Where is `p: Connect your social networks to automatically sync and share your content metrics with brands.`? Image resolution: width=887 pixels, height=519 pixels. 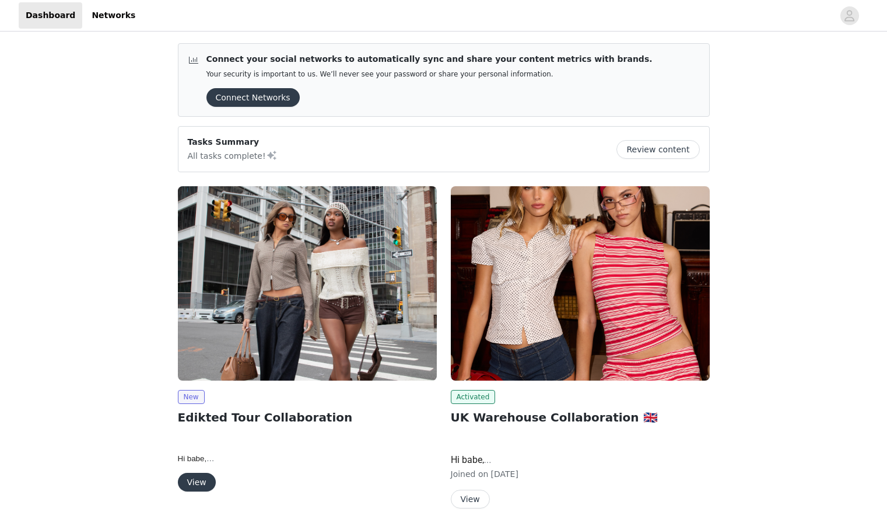 p: Connect your social networks to automatically sync and share your content metrics with brands. is located at coordinates (429, 59).